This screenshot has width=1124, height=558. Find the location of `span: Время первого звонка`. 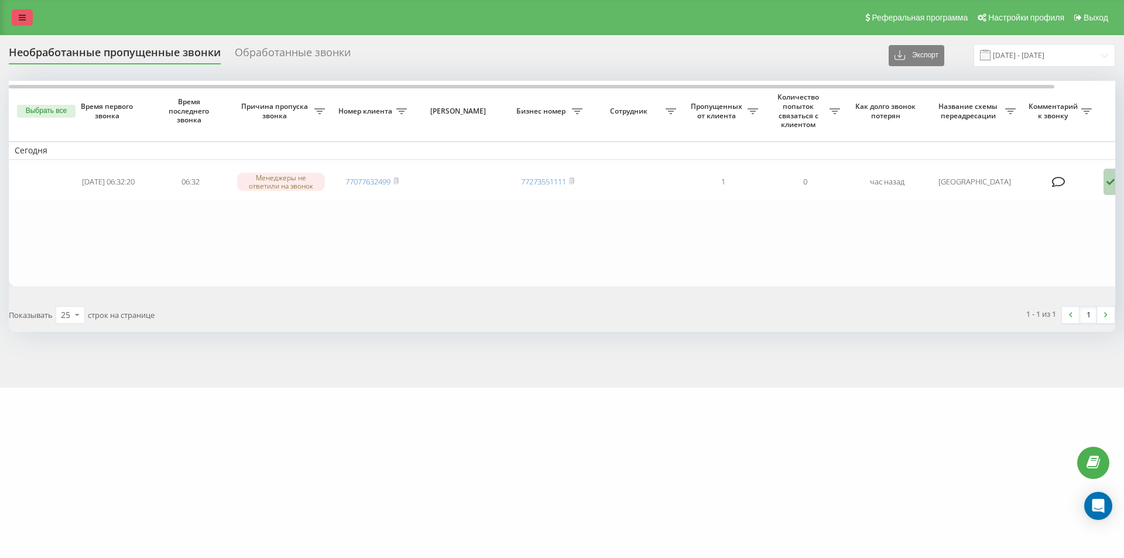

span: Время первого звонка is located at coordinates (108, 111).